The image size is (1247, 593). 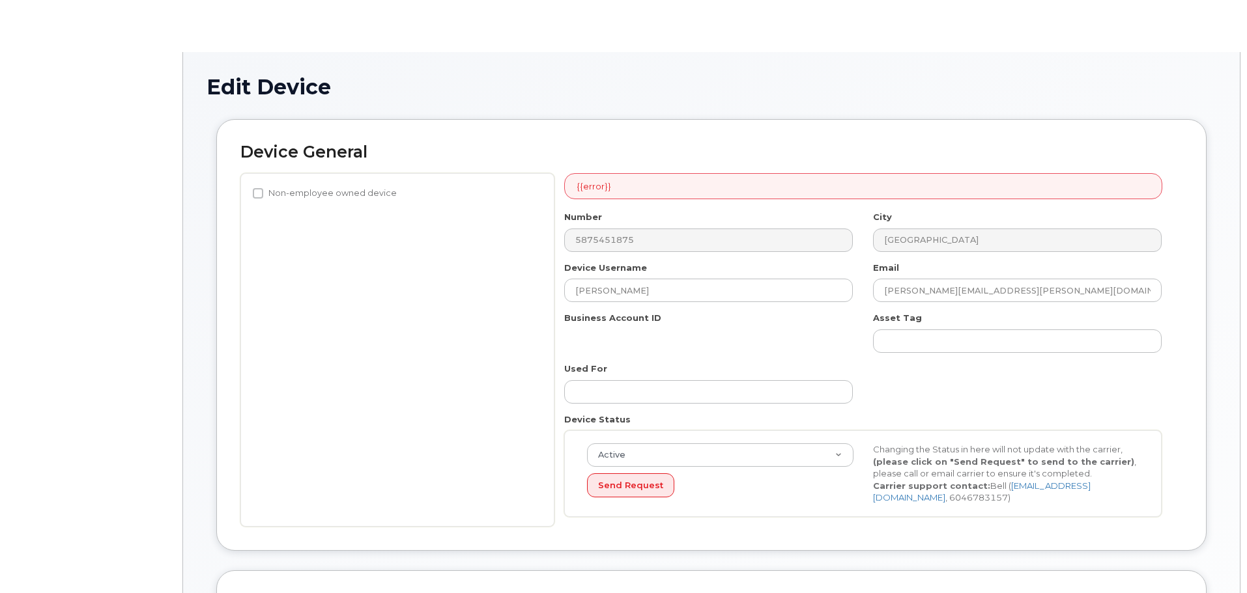 I want to click on label: Number, so click(x=583, y=217).